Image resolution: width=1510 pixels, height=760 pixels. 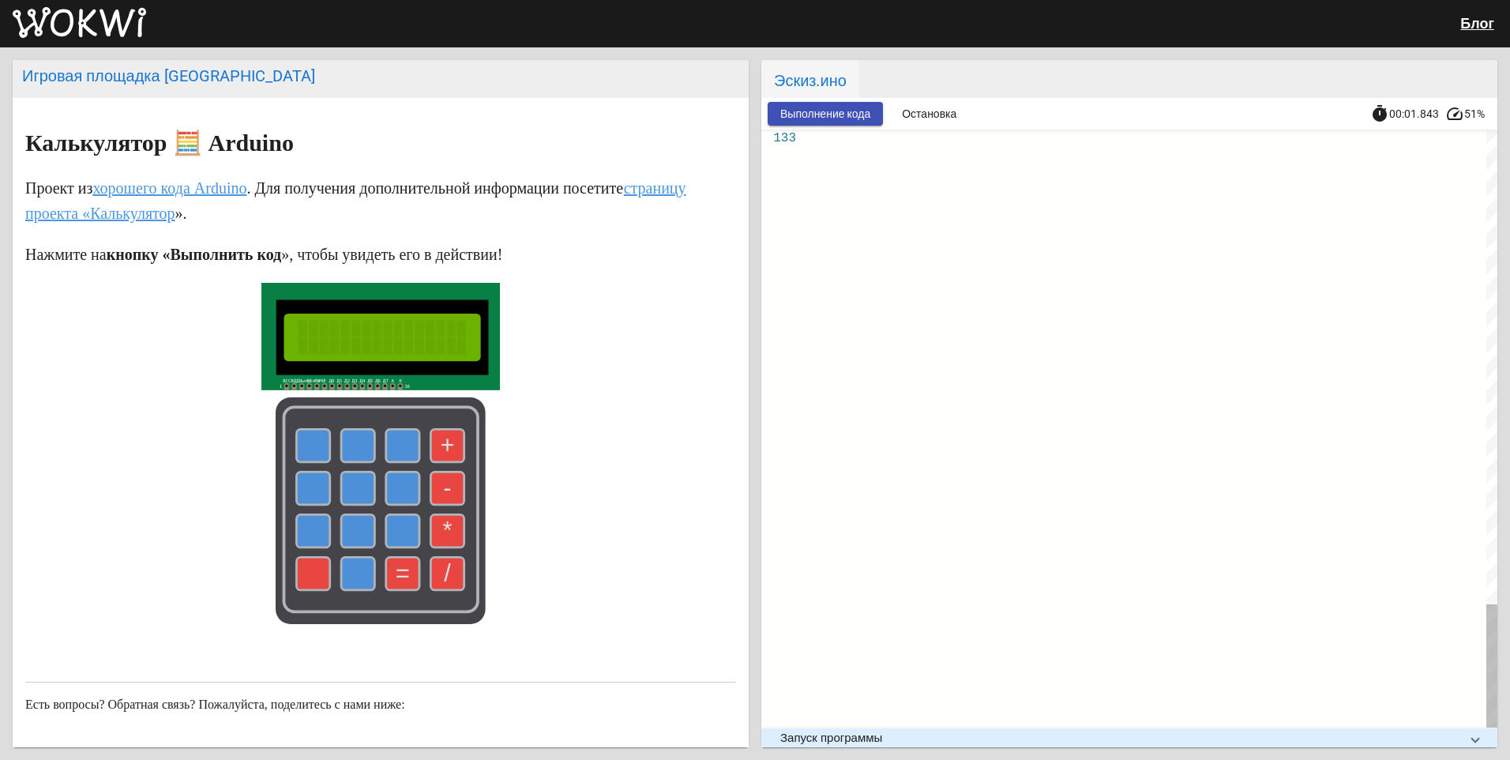 I want to click on mat-panel-title: Запуск программы, so click(x=1120, y=738).